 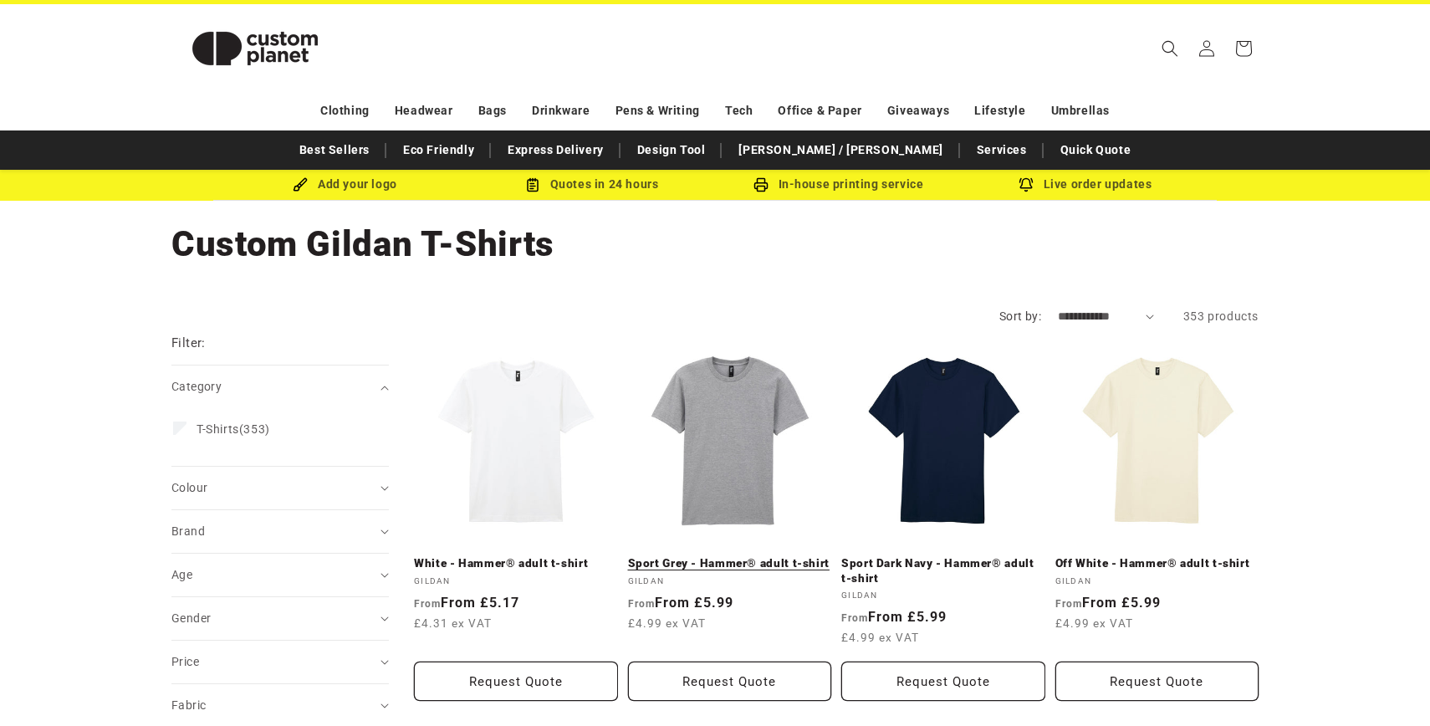 What do you see at coordinates (943, 570) in the screenshot?
I see `a: Sport Dark Navy - Hammer® adult t-shirt` at bounding box center [943, 570].